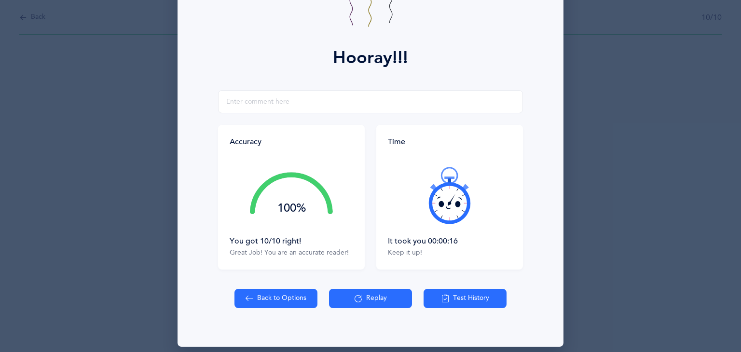 The image size is (741, 352). Describe the element at coordinates (371, 102) in the screenshot. I see `input: Enter comment here` at that location.